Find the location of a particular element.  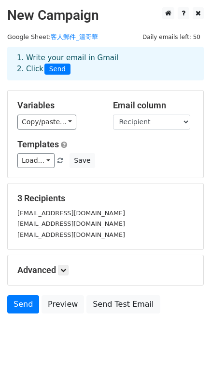

a: Daily emails left: 50 is located at coordinates (171, 37).